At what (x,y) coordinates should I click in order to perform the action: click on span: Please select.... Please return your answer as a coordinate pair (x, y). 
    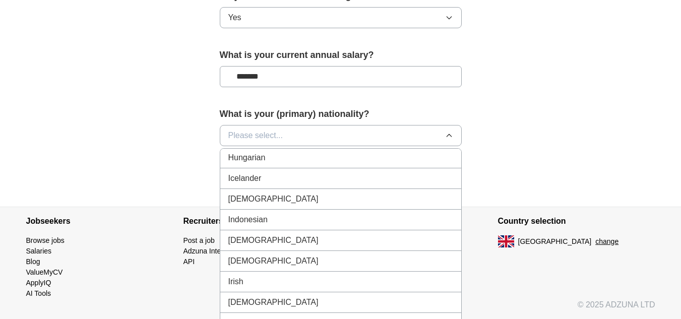
    Looking at the image, I should click on (256, 136).